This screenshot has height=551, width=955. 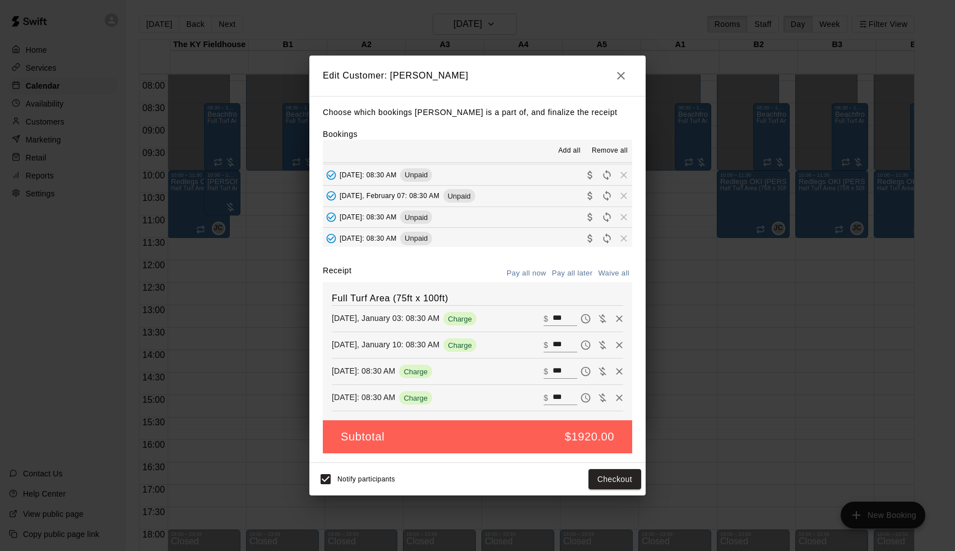 I want to click on button: Remove all, so click(x=610, y=151).